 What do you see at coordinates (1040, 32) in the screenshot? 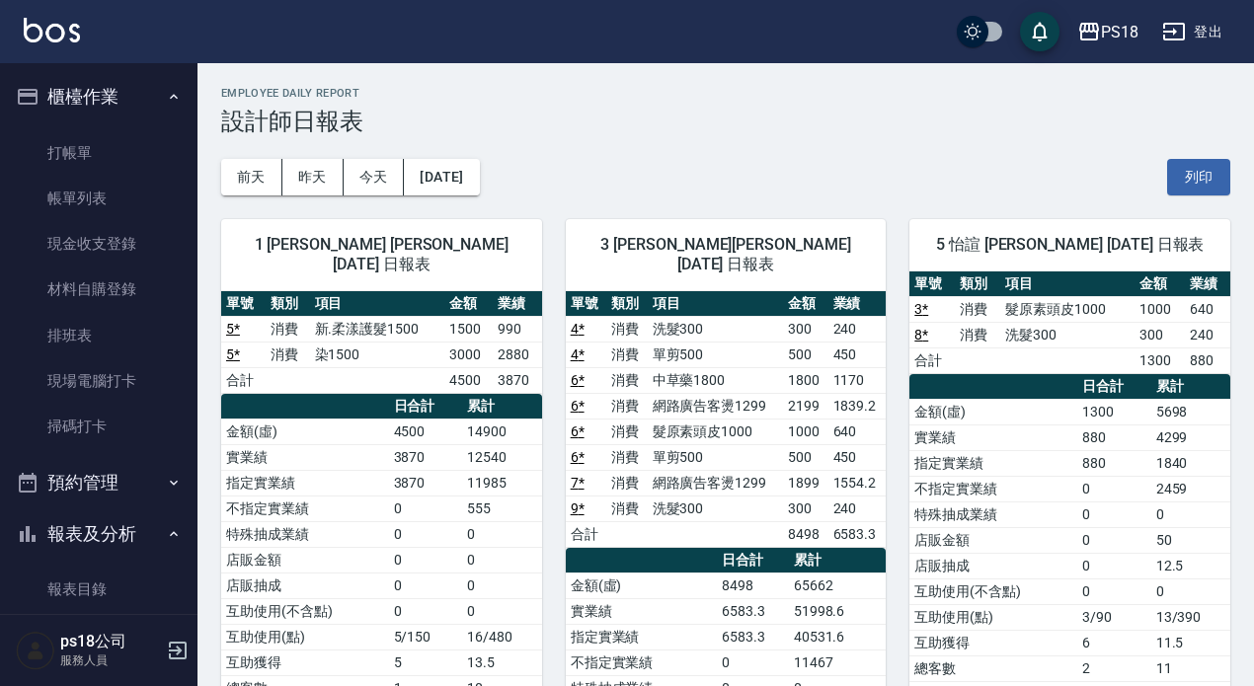
I see `button: save` at bounding box center [1040, 32].